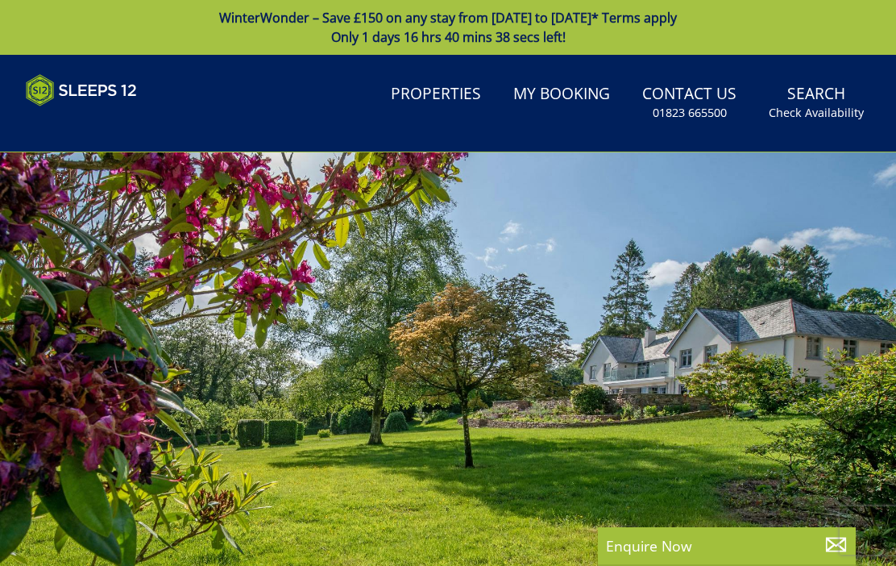  What do you see at coordinates (436, 94) in the screenshot?
I see `a: Properties` at bounding box center [436, 94].